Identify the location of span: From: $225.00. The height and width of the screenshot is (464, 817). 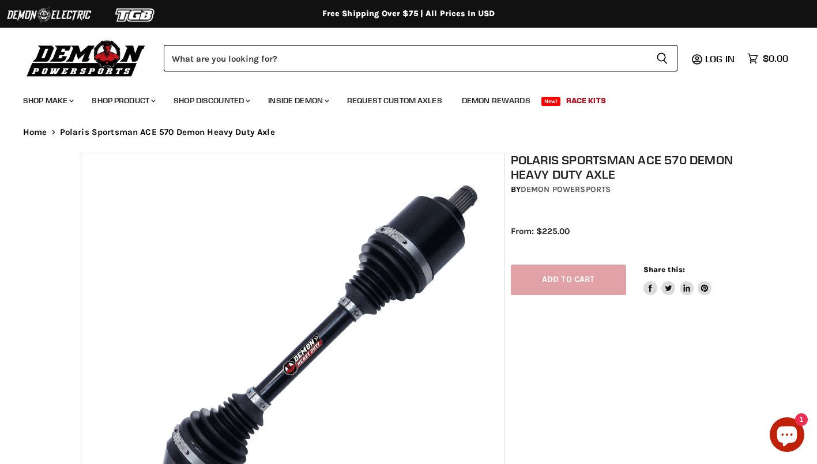
(540, 231).